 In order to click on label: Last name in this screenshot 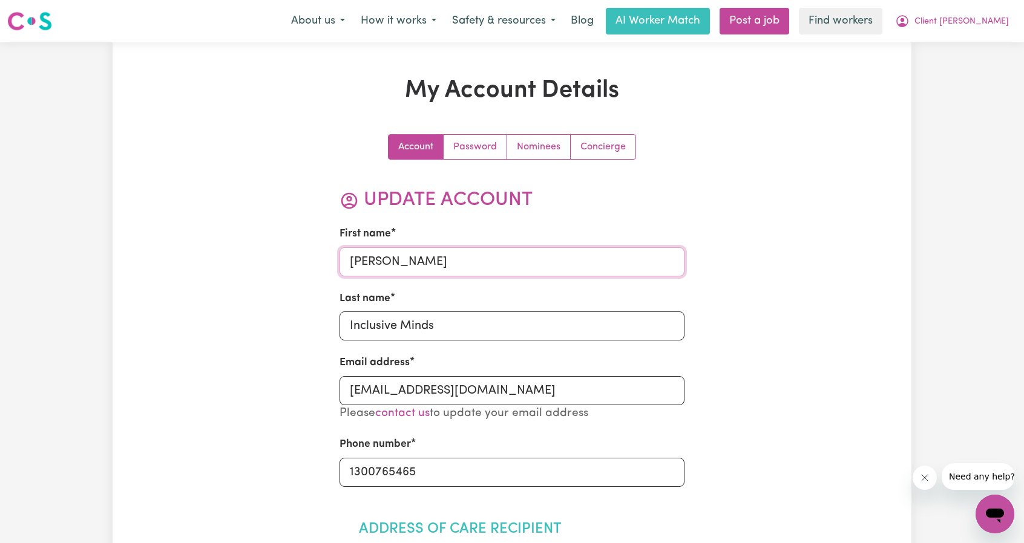, I will do `click(365, 299)`.